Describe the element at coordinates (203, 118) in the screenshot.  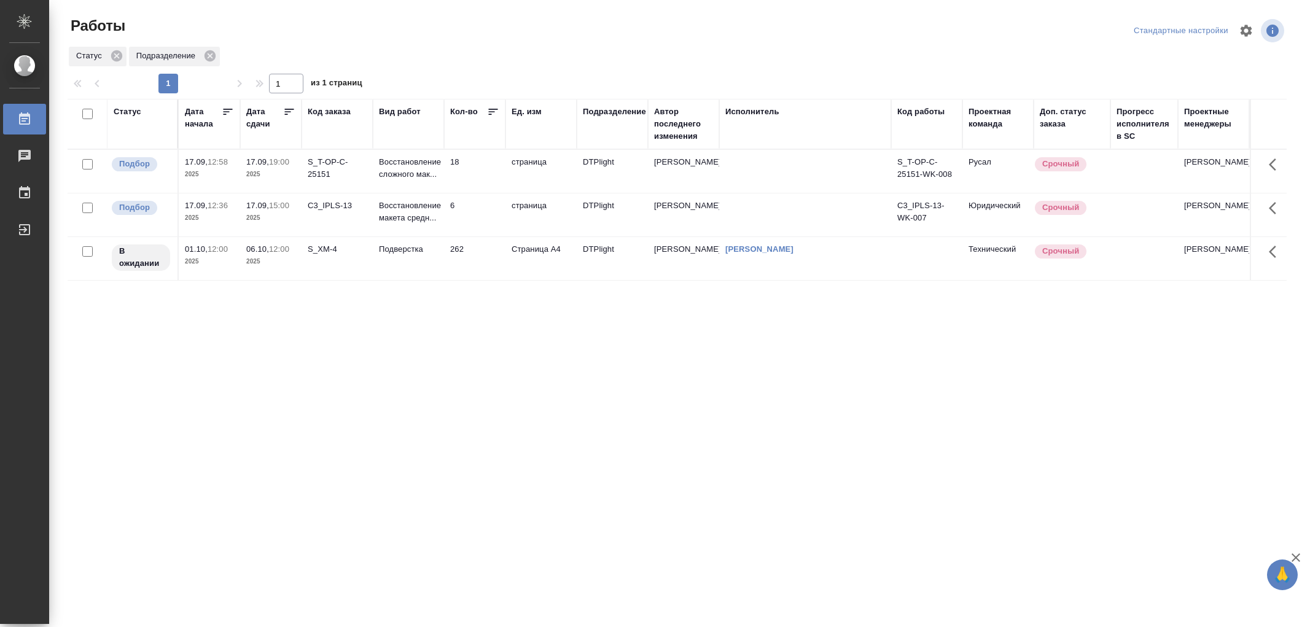
I see `div: Дата начала` at that location.